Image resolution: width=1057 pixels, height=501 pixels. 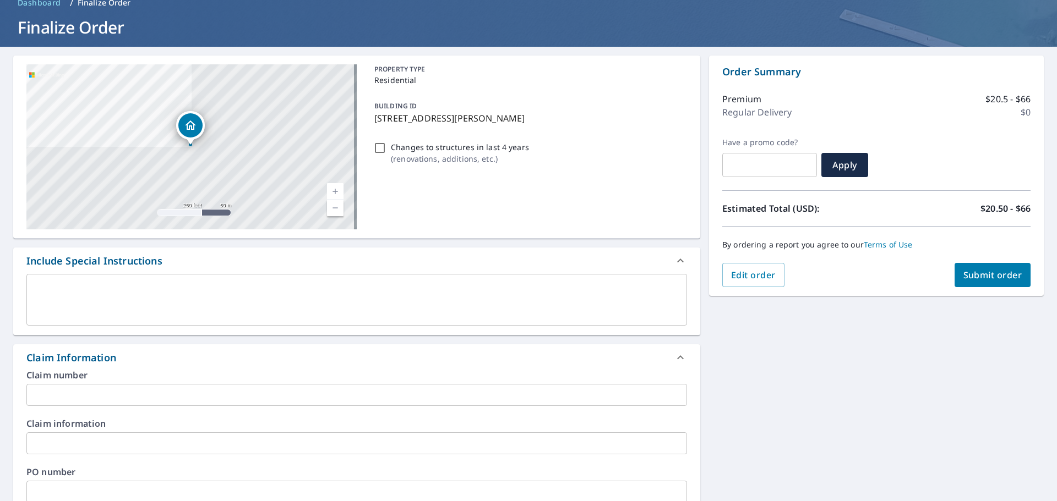 What do you see at coordinates (190, 128) in the screenshot?
I see `div: Dropped pin, building 1, Residential property, 33 County Highway 403 Benton, MO 63736` at bounding box center [190, 128].